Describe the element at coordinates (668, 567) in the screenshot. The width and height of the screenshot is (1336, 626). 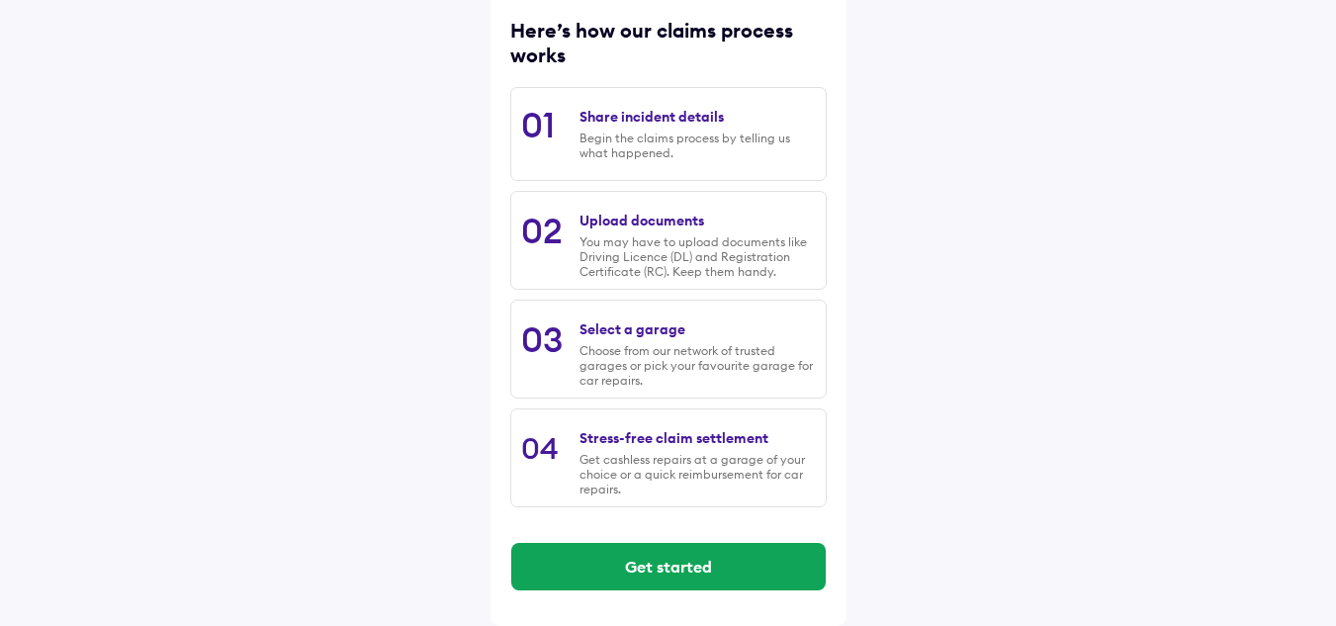
I see `button: Get started` at that location.